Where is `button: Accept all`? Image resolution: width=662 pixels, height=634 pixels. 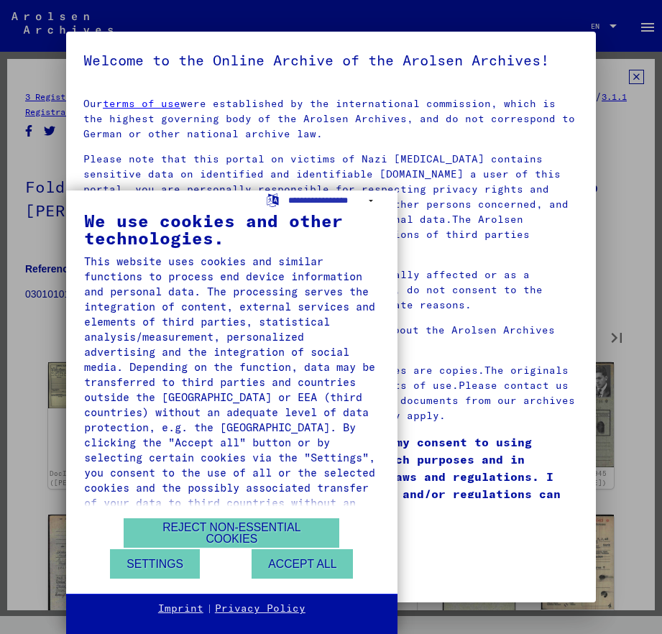 button: Accept all is located at coordinates (302, 563).